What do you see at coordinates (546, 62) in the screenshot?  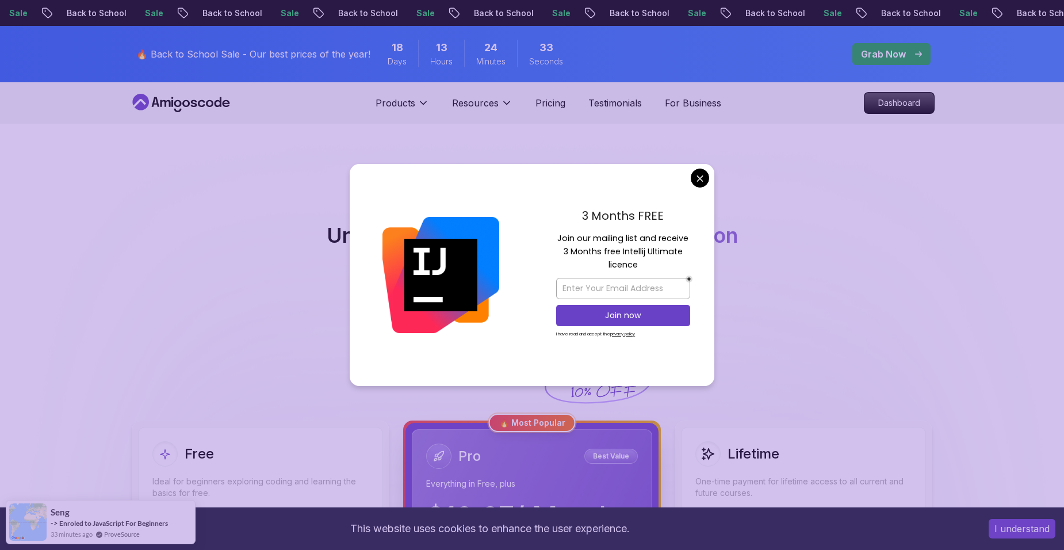 I see `span: Seconds` at bounding box center [546, 62].